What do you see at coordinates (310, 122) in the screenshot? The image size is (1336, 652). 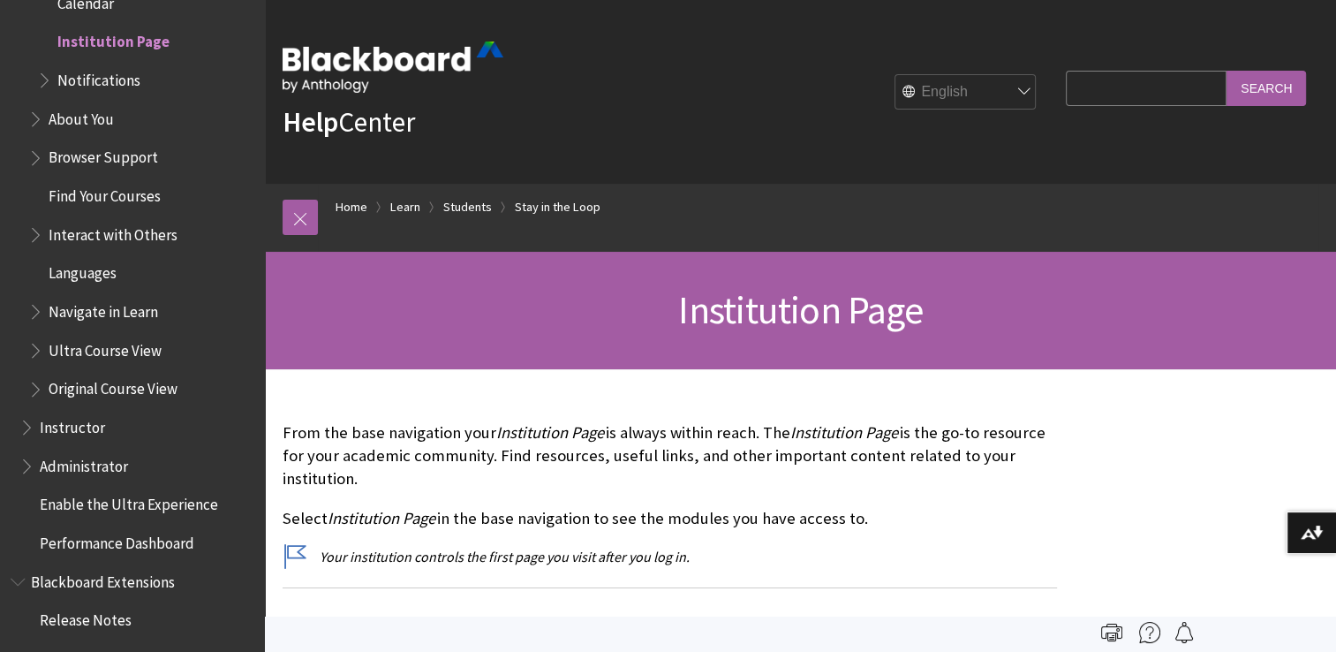 I see `strong: Help` at bounding box center [310, 122].